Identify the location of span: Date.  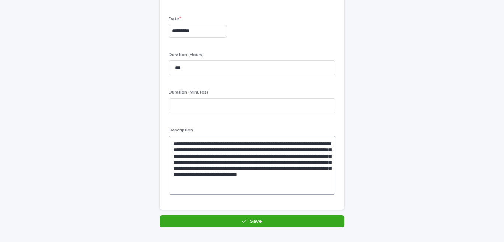
(175, 19).